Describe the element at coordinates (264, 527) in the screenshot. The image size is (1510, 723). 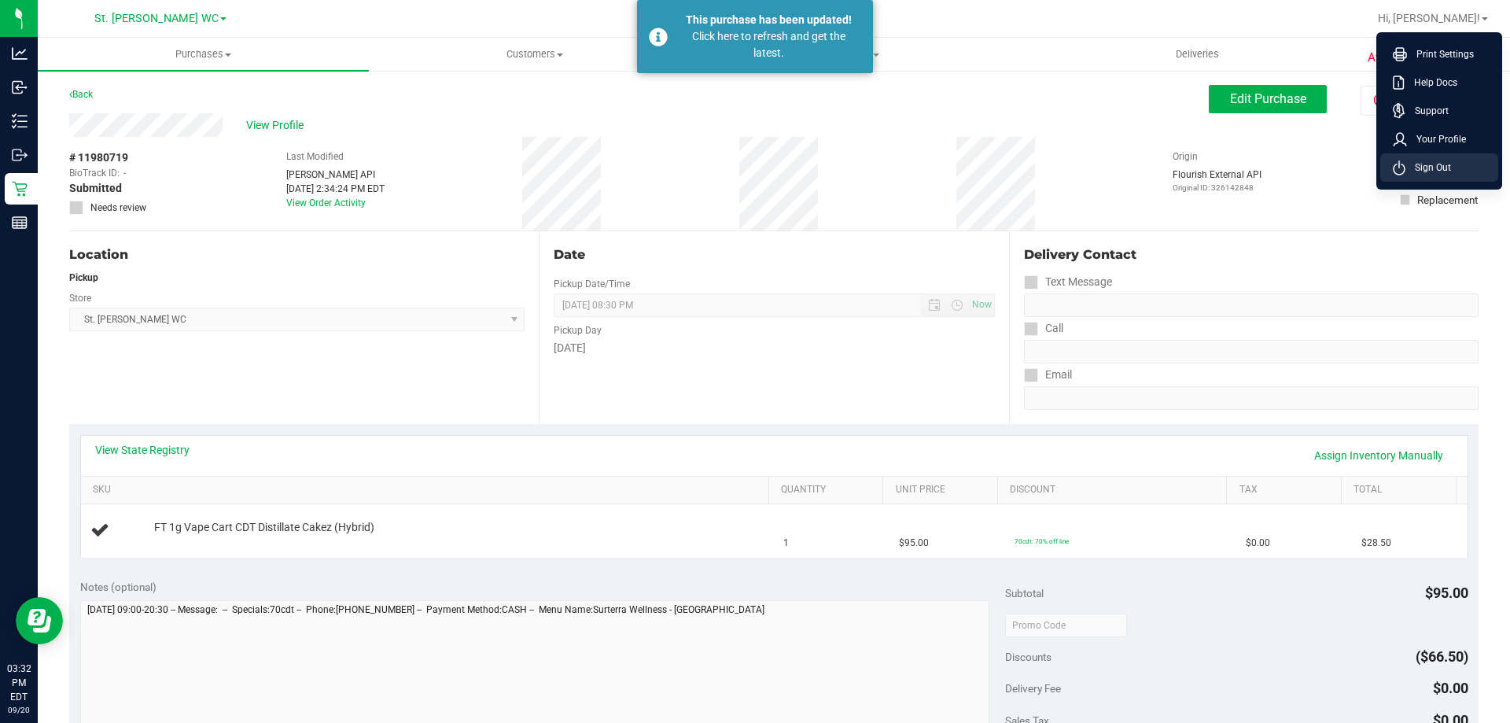
I see `span: FT 1g Vape Cart CDT Distillate Cakez (Hybrid)` at that location.